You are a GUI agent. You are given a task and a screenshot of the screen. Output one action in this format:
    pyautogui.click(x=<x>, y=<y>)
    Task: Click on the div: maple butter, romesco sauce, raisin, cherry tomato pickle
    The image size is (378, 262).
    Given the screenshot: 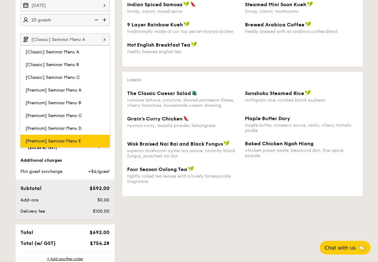 What is the action you would take?
    pyautogui.click(x=302, y=128)
    